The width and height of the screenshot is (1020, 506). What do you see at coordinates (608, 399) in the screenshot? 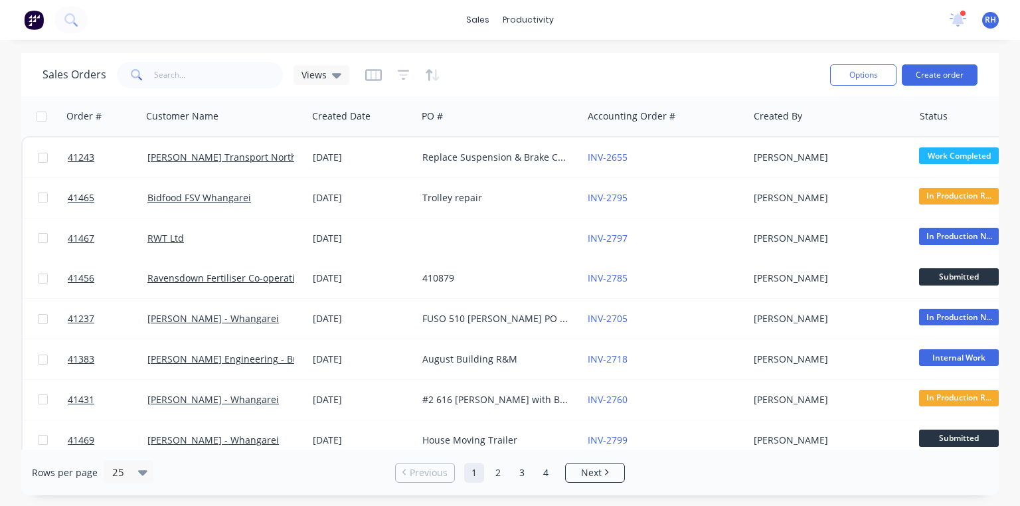
I see `a: INV-2760` at bounding box center [608, 399].